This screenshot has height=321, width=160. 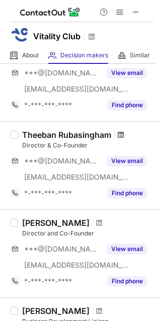 What do you see at coordinates (57, 36) in the screenshot?
I see `h1: Vitality Club` at bounding box center [57, 36].